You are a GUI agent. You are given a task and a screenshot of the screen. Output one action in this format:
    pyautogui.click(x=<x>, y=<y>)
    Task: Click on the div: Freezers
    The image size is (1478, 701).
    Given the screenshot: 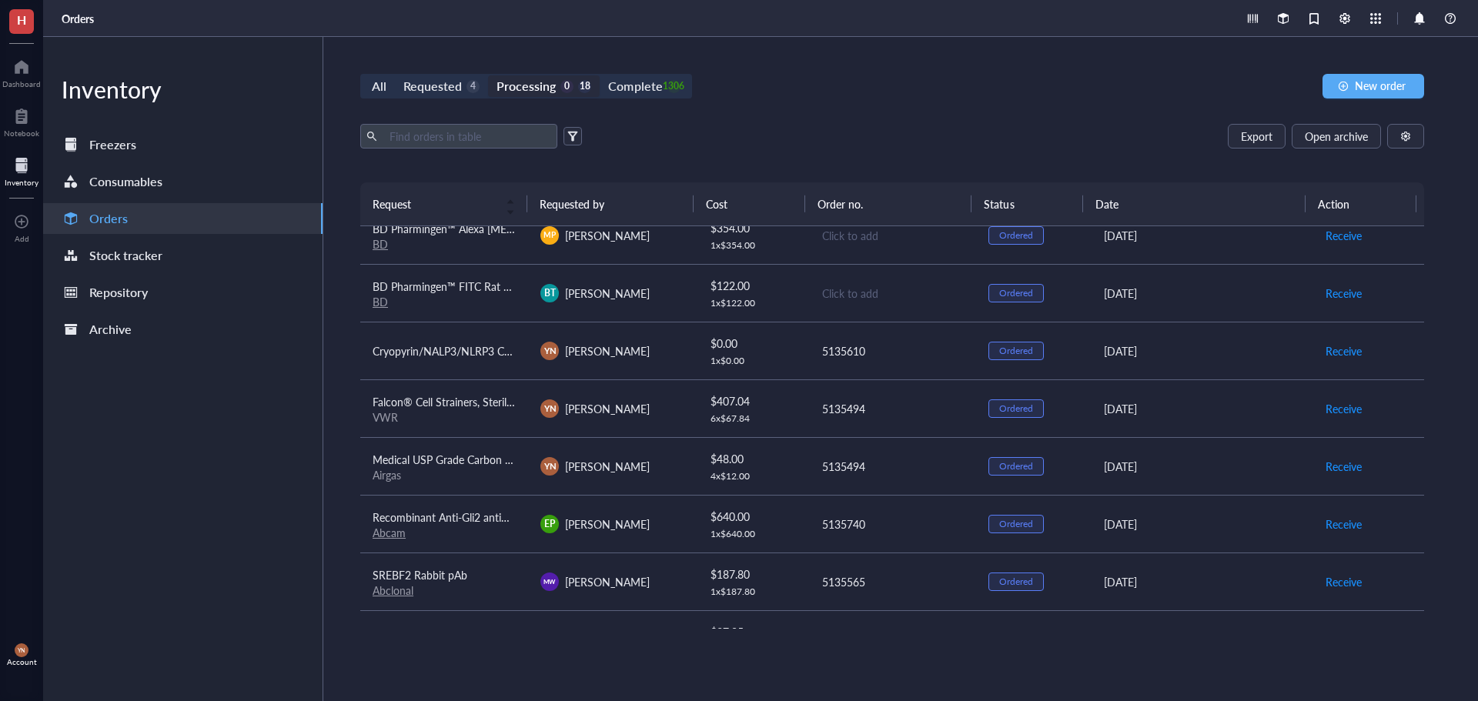 What is the action you would take?
    pyautogui.click(x=112, y=145)
    